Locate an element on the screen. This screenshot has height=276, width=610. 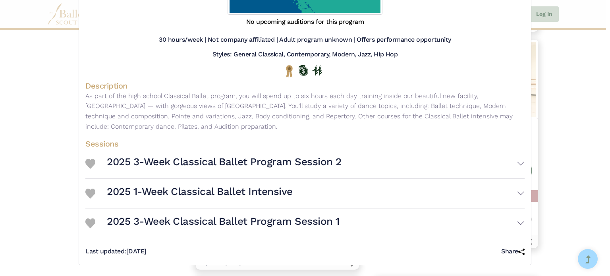
h5: Offers performance opportunity is located at coordinates (404, 40).